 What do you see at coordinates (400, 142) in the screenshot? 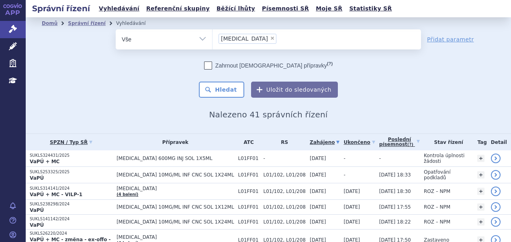
I see `a: Poslednípísemnost(?)` at bounding box center [400, 142].